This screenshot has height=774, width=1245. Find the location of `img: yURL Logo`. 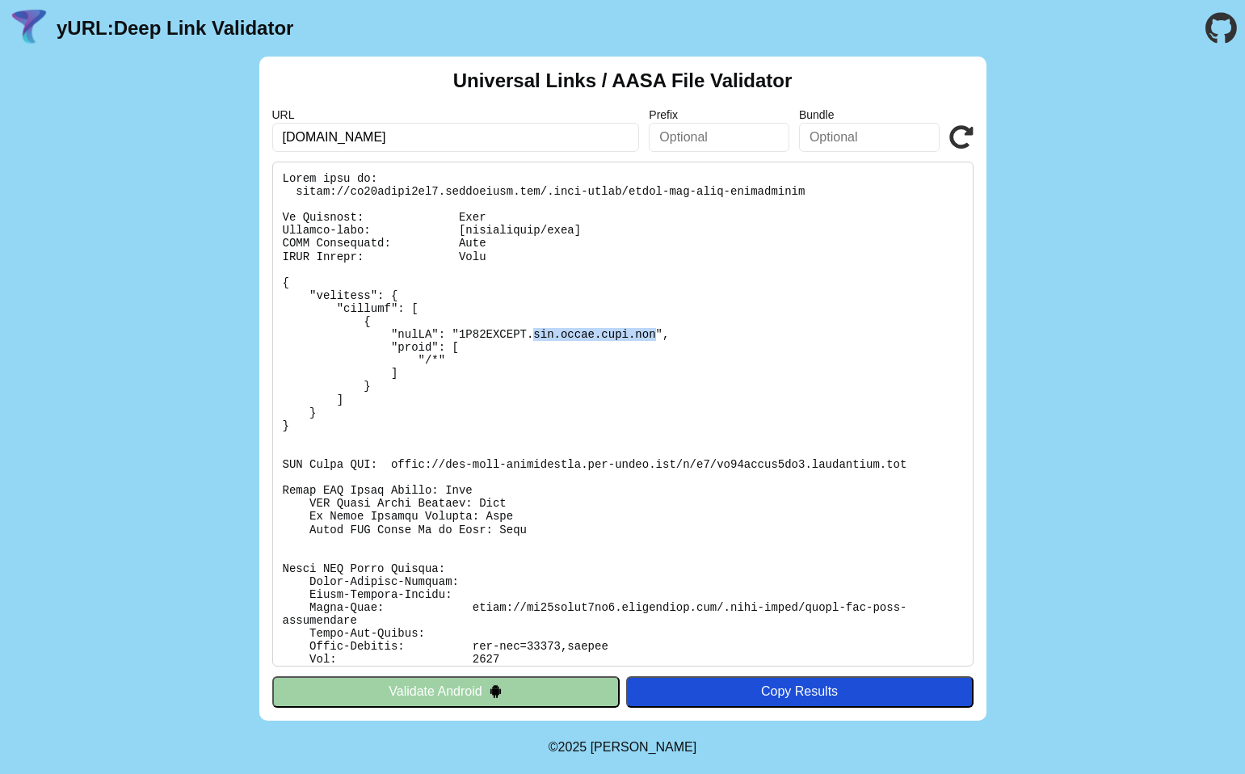

img: yURL Logo is located at coordinates (29, 28).